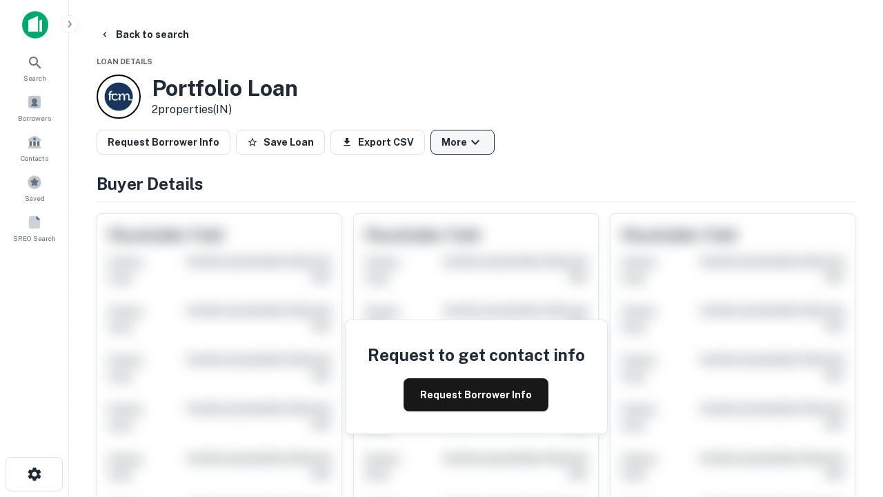 The image size is (883, 497). Describe the element at coordinates (35, 68) in the screenshot. I see `a: Search` at that location.